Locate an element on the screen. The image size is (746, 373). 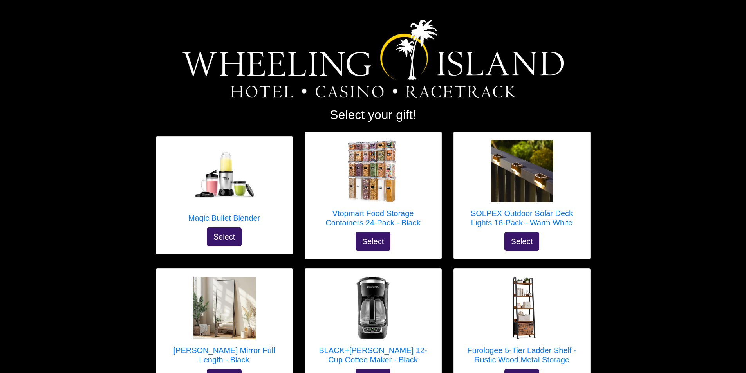
img: SOLPEX Outdoor Solar Deck Lights 16-Pack - Warm White is located at coordinates (522, 171).